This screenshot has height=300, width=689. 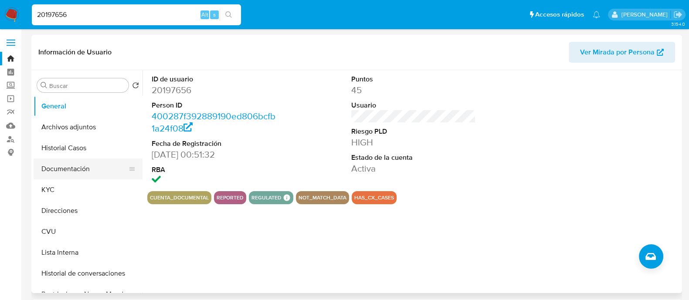 I want to click on button: Documentación, so click(x=85, y=169).